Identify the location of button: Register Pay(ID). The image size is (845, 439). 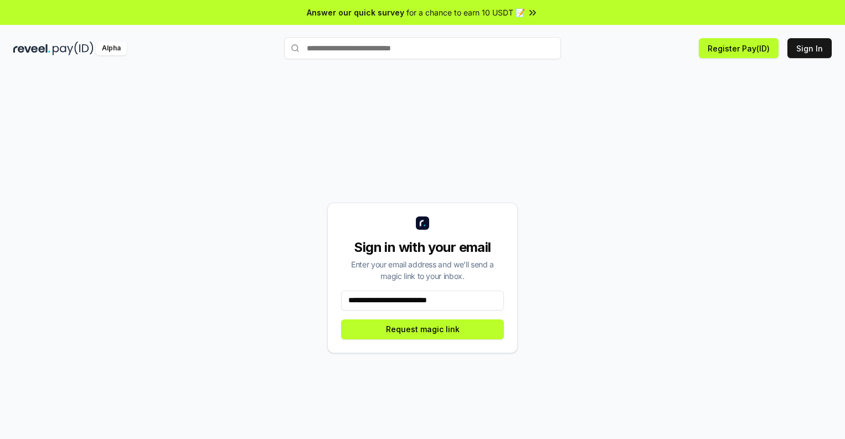
(738, 48).